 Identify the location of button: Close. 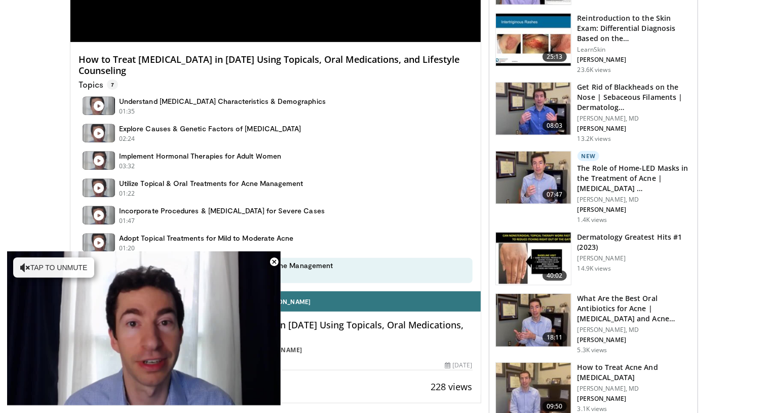
(274, 262).